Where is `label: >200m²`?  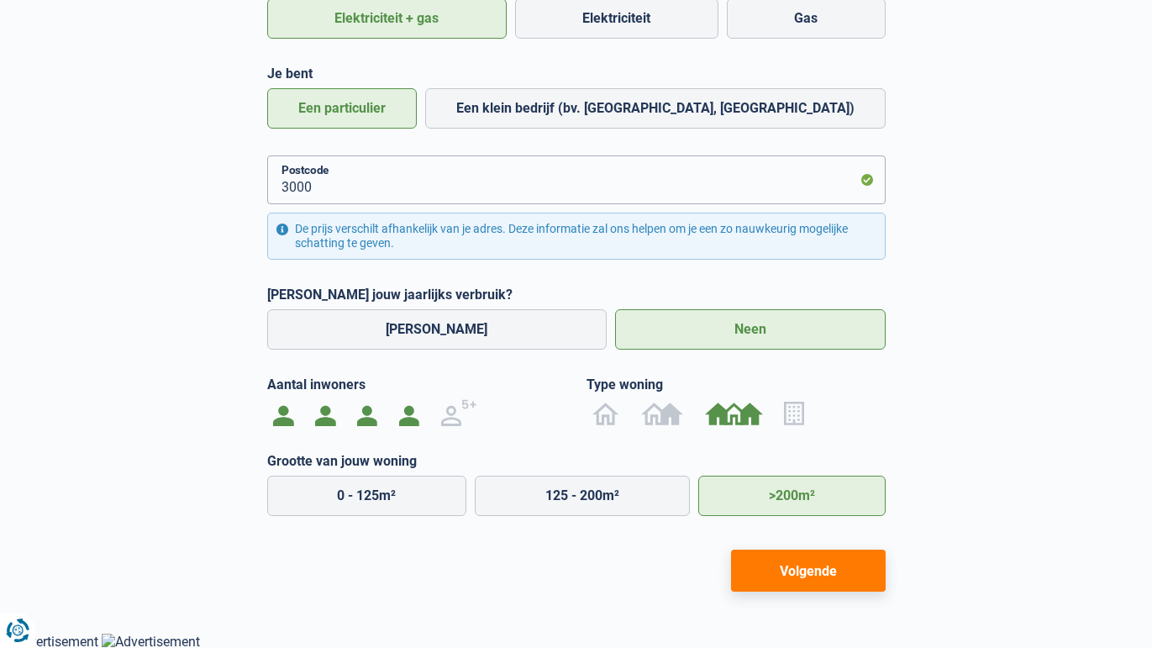 label: >200m² is located at coordinates (791, 496).